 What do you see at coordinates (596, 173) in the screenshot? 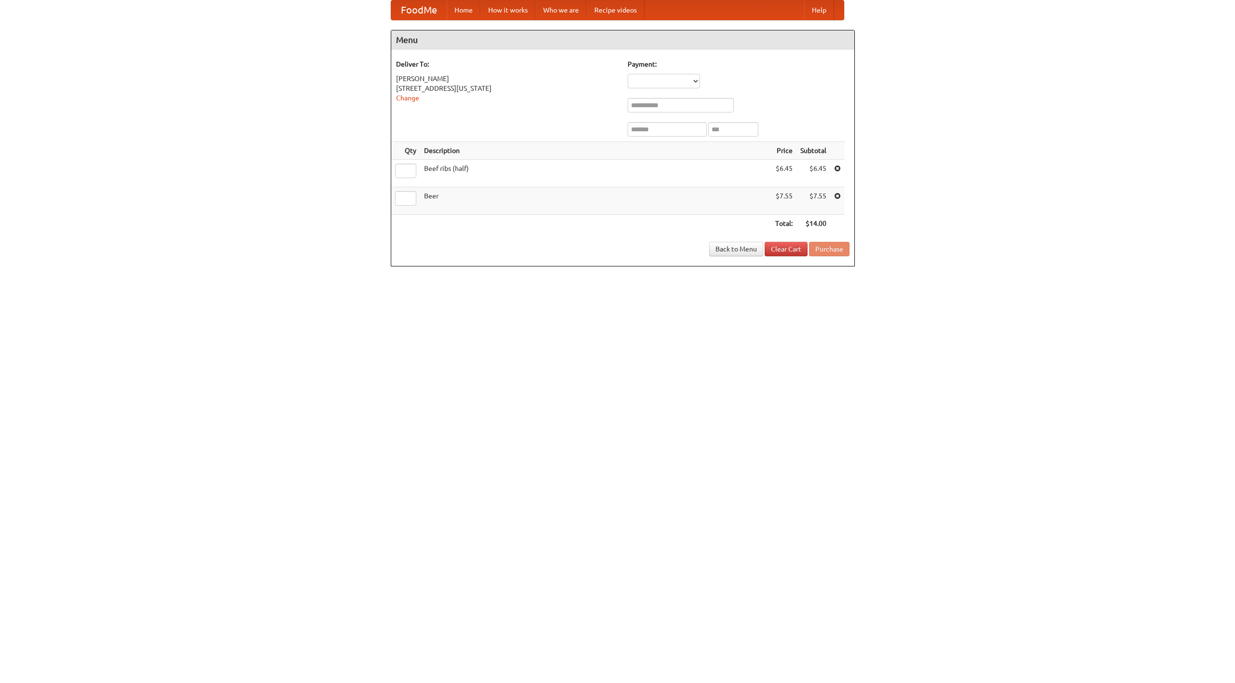
I see `td: Beef ribs (half)` at bounding box center [596, 173].